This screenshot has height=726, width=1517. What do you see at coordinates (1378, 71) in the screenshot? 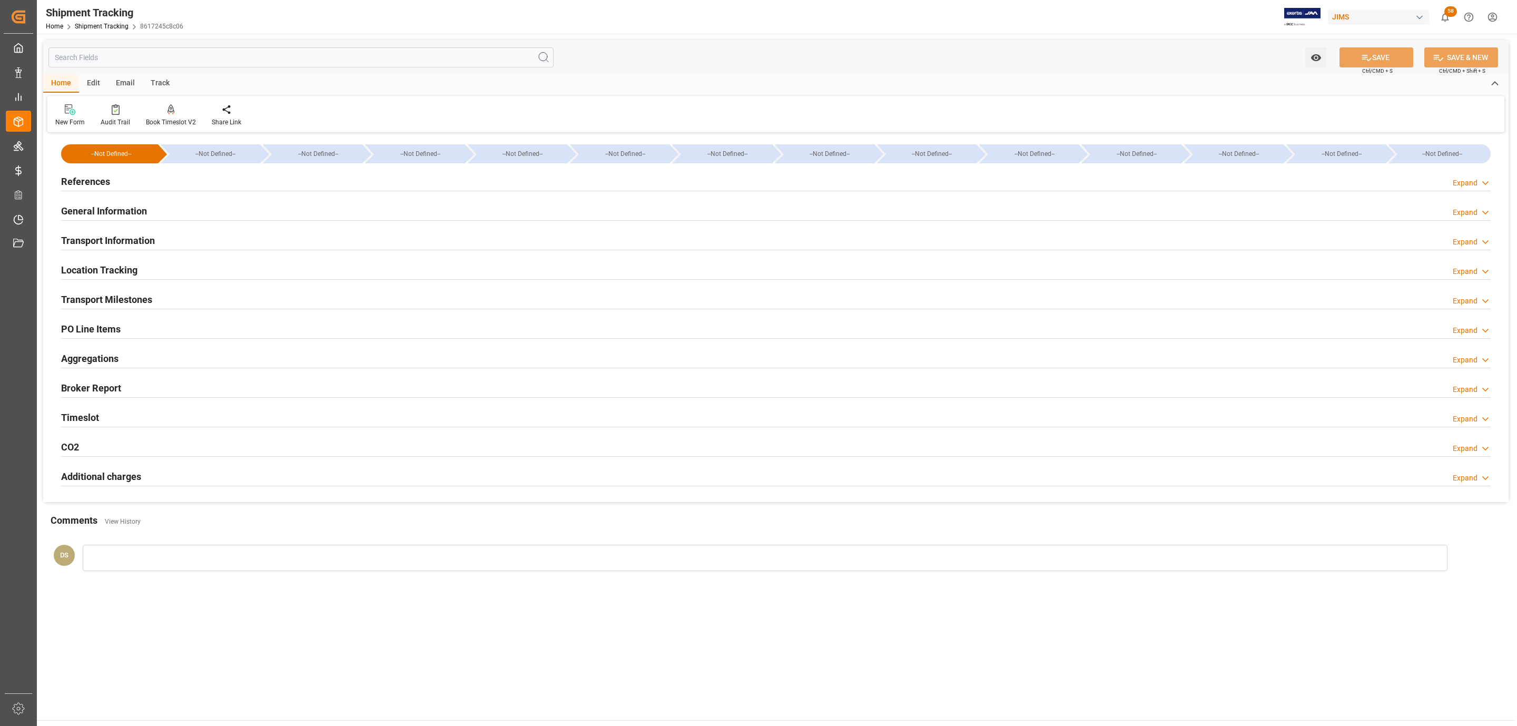
I see `span: Ctrl/CMD + S` at bounding box center [1378, 71].